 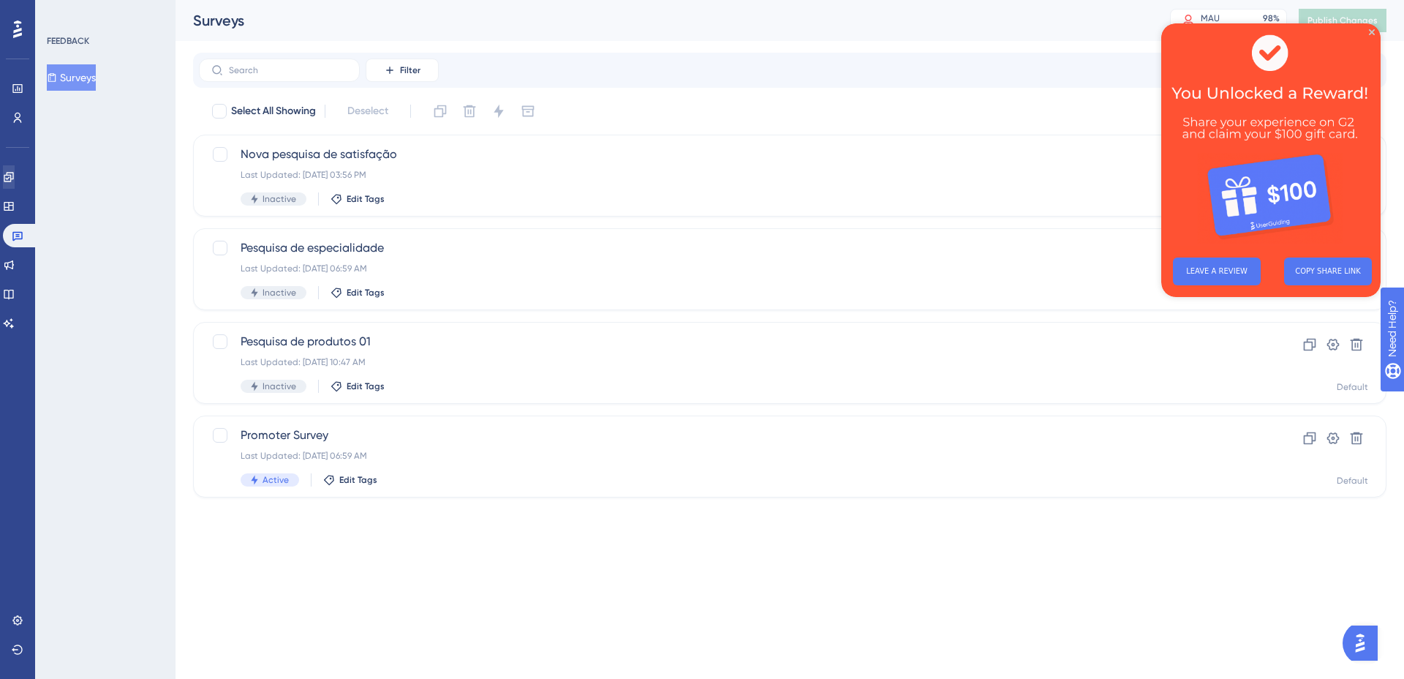 What do you see at coordinates (1343, 20) in the screenshot?
I see `button: Publish Changes` at bounding box center [1343, 20].